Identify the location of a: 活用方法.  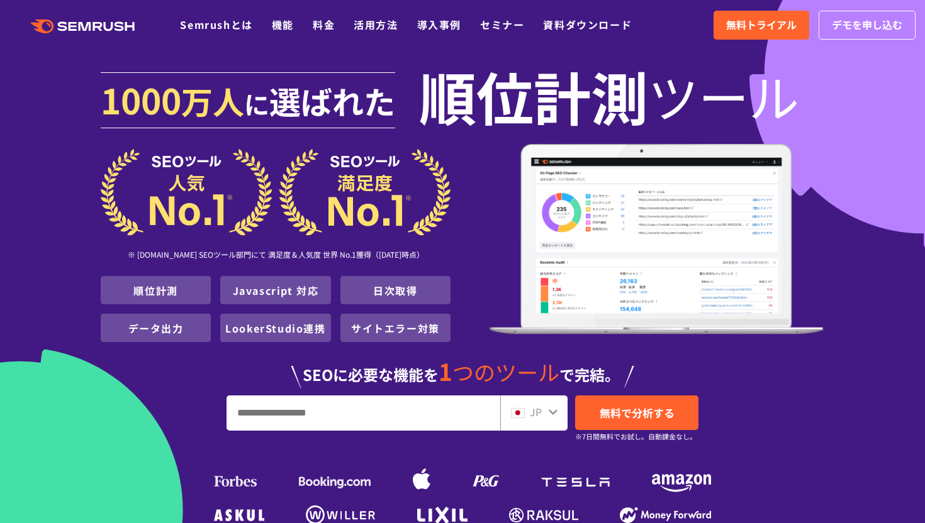
(375, 25).